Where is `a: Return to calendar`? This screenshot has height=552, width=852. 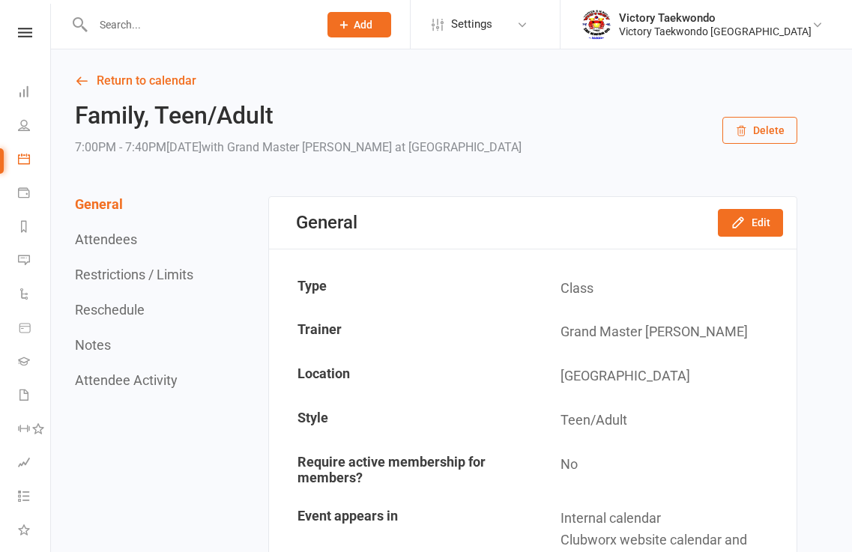
a: Return to calendar is located at coordinates (436, 81).